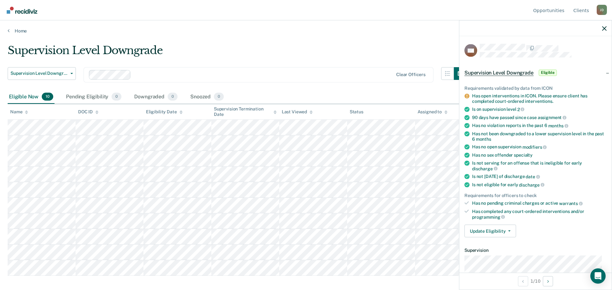 This screenshot has width=612, height=290. Describe the element at coordinates (237, 53) in the screenshot. I see `div: Supervision Level Downgrade` at that location.